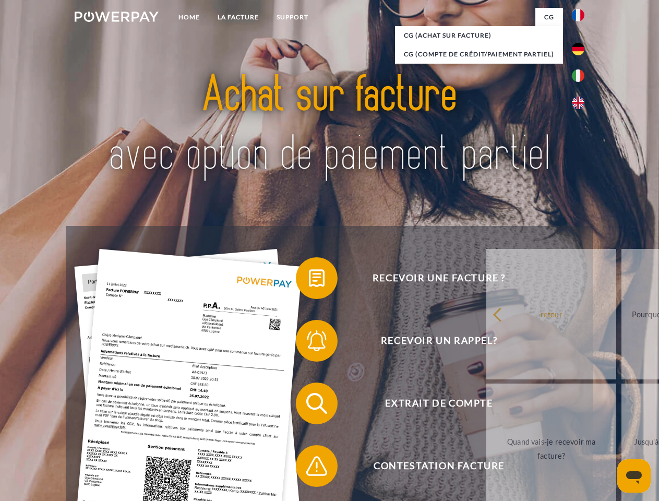  What do you see at coordinates (189, 17) in the screenshot?
I see `a: Home` at bounding box center [189, 17].